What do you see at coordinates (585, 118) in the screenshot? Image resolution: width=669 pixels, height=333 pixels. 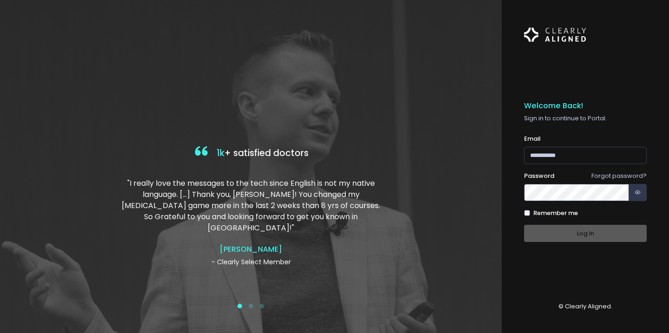 I see `p: Sign in to continue to Portal.` at bounding box center [585, 118].